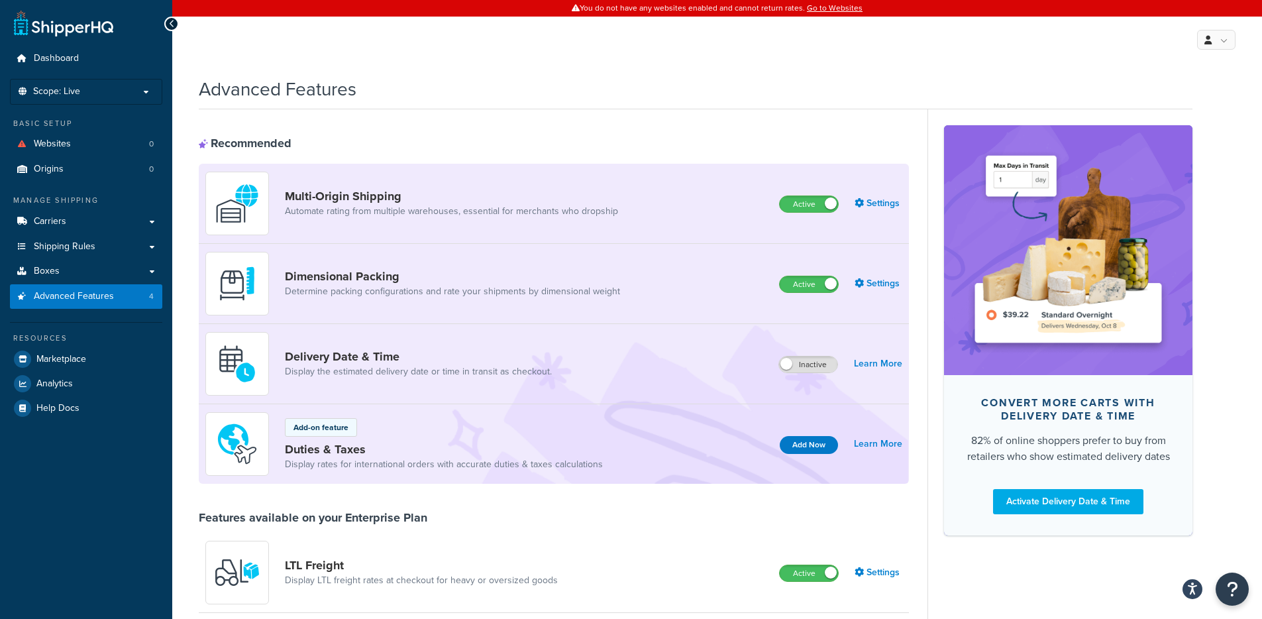 Image resolution: width=1262 pixels, height=619 pixels. What do you see at coordinates (278, 89) in the screenshot?
I see `h1: Advanced Features` at bounding box center [278, 89].